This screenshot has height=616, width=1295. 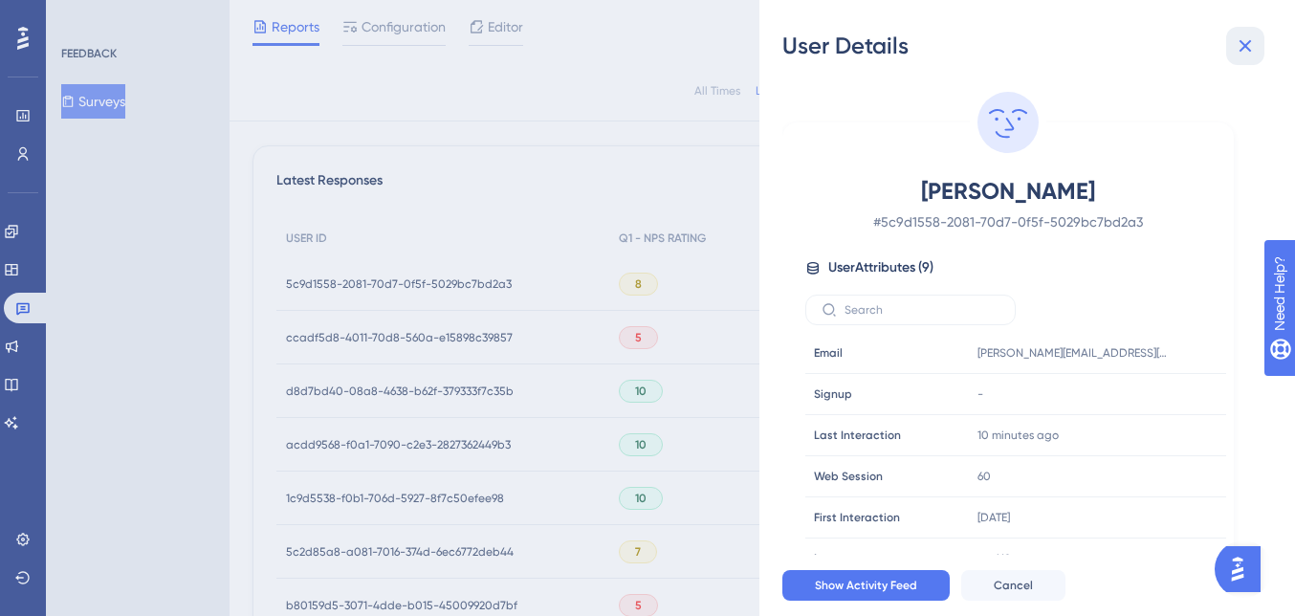 I want to click on span: Need Help?, so click(x=82, y=16).